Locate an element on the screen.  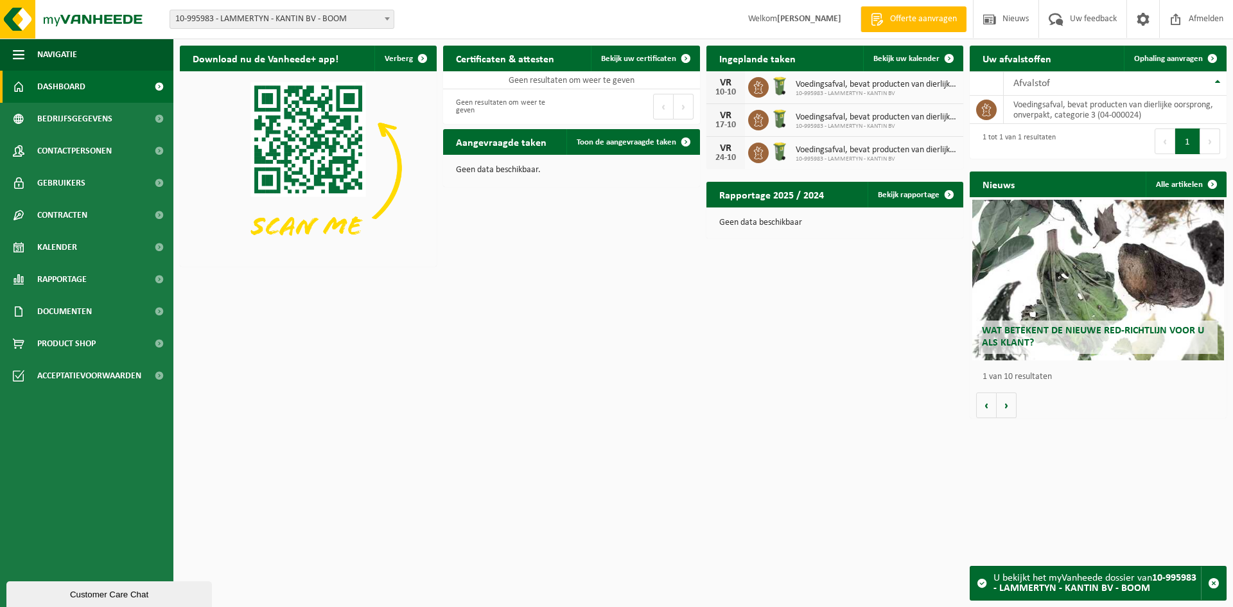
div: Geen resultaten om weer te geven is located at coordinates (507, 107).